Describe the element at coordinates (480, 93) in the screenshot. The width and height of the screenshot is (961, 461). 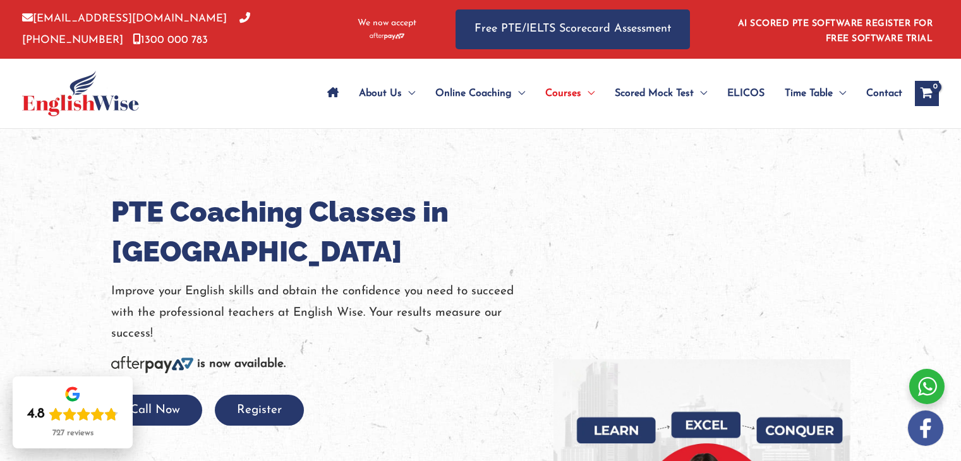
I see `a: Online CoachingMenu Toggle` at that location.